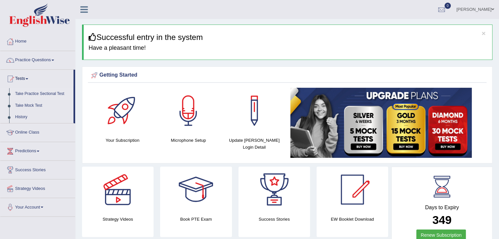 The width and height of the screenshot is (499, 239). What do you see at coordinates (288, 48) in the screenshot?
I see `h4: Have a pleasant time!` at bounding box center [288, 48].